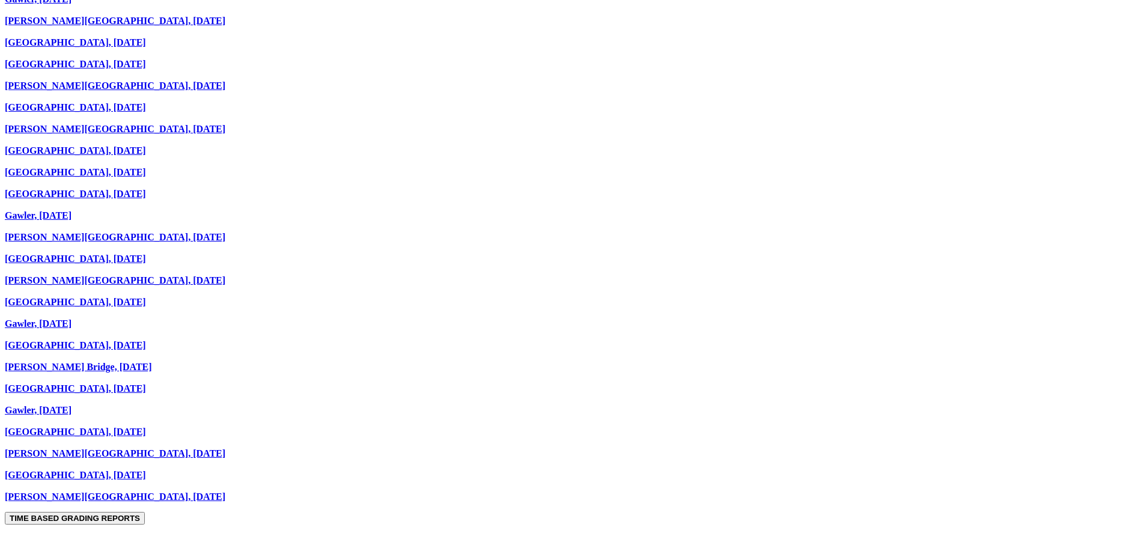 This screenshot has height=560, width=1140. What do you see at coordinates (75, 518) in the screenshot?
I see `button: TIME BASED GRADING REPORTS` at bounding box center [75, 518].